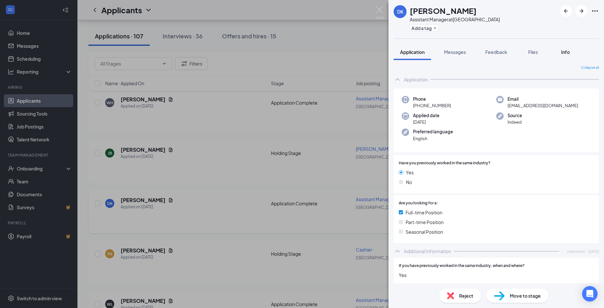 This screenshot has height=308, width=604. I want to click on span: Info, so click(566, 52).